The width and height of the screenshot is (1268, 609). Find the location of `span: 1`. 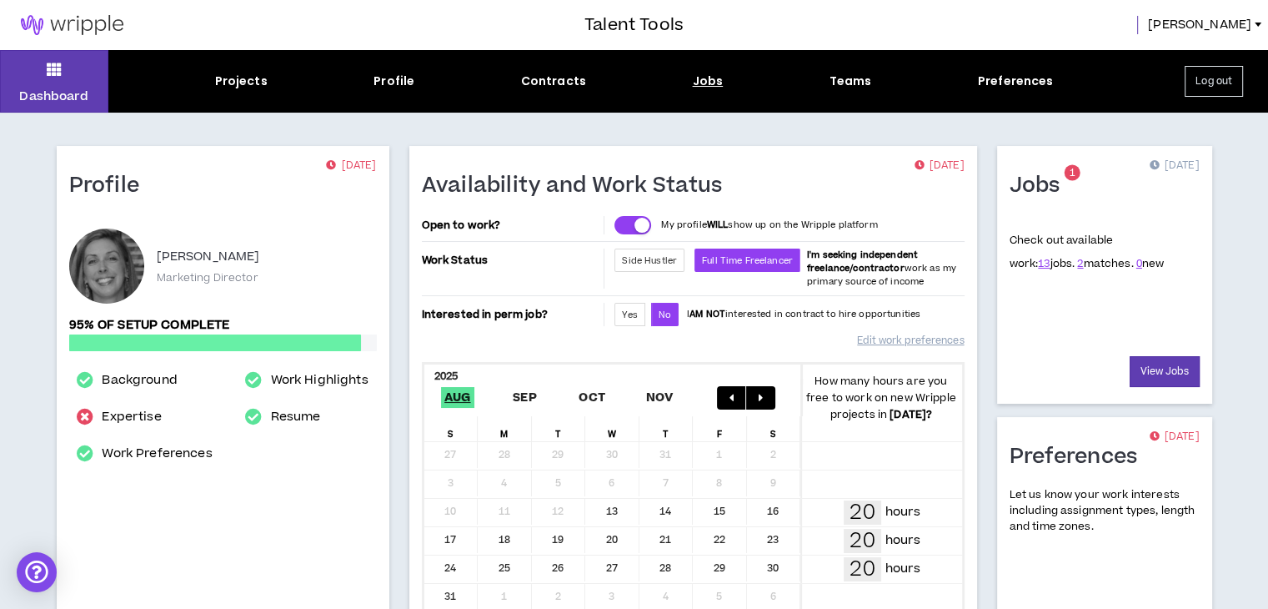

span: 1 is located at coordinates (1072, 173).